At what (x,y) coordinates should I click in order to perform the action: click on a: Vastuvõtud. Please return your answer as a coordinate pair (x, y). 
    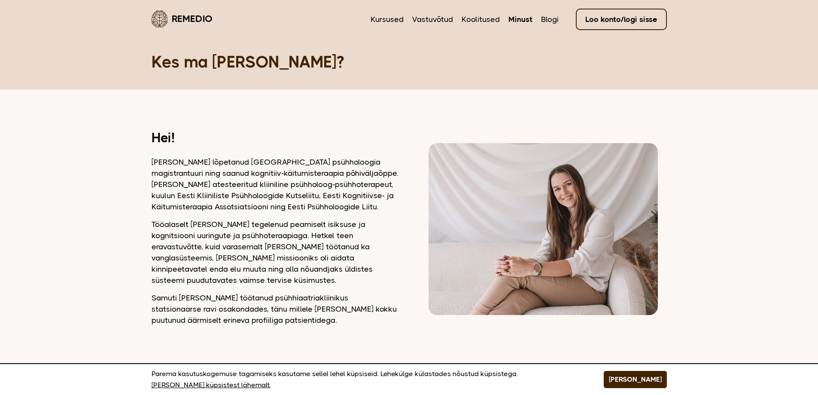
    Looking at the image, I should click on (433, 19).